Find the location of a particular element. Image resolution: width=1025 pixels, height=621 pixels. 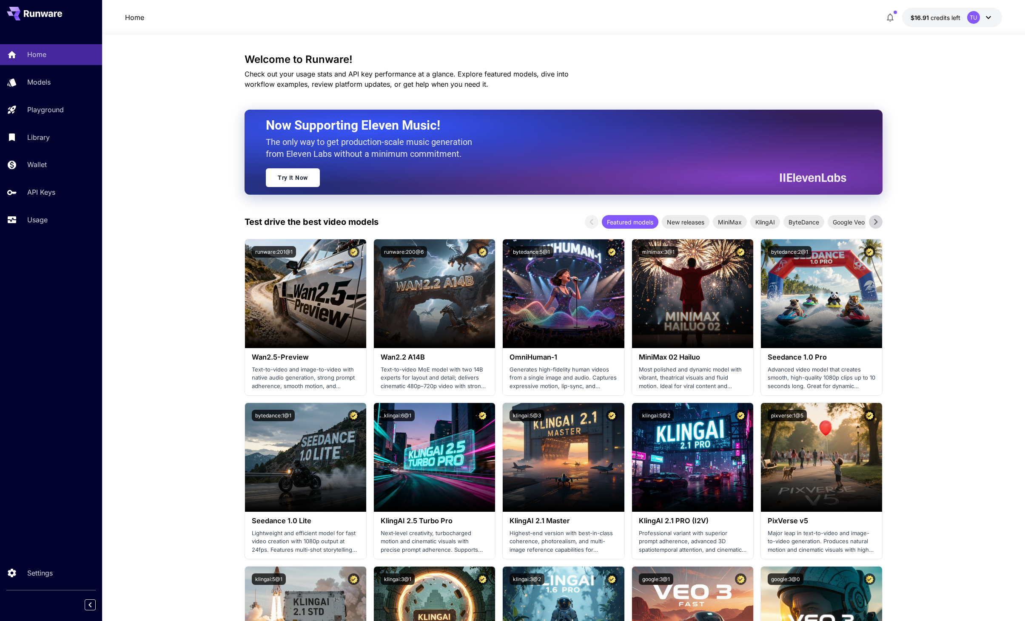

p: Usage is located at coordinates (37, 220).